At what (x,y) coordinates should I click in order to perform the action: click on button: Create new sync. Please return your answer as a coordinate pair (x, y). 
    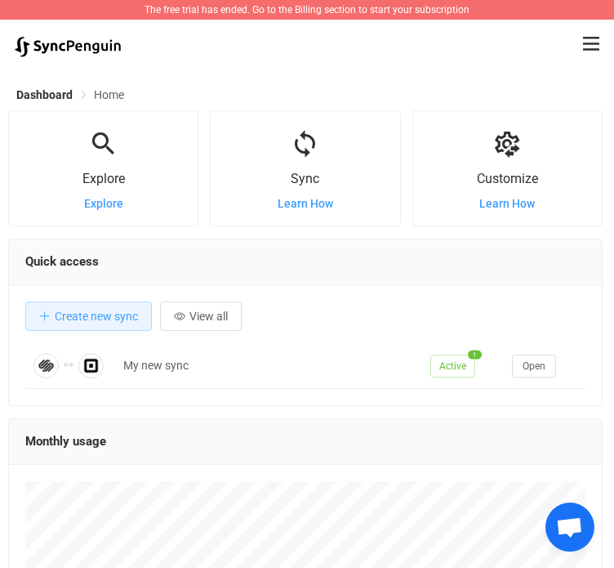
    Looking at the image, I should click on (88, 316).